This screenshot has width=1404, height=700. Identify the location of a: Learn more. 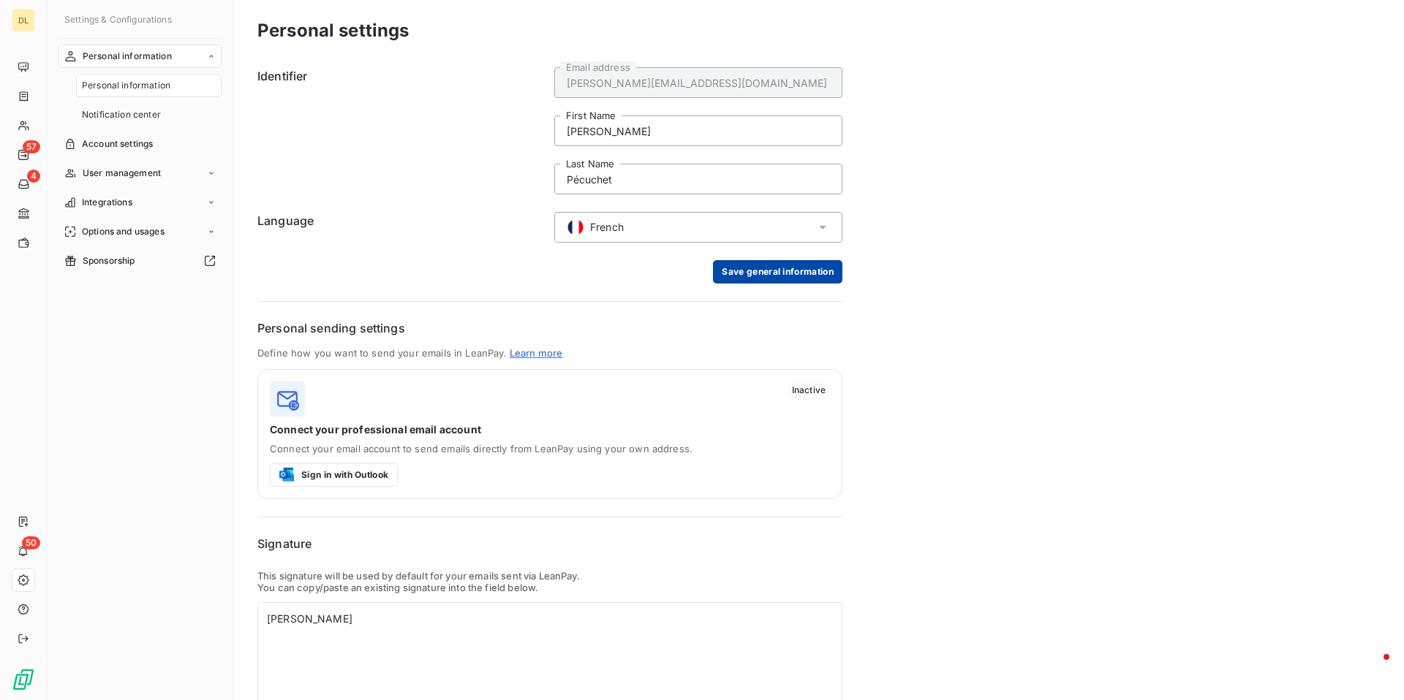
(536, 353).